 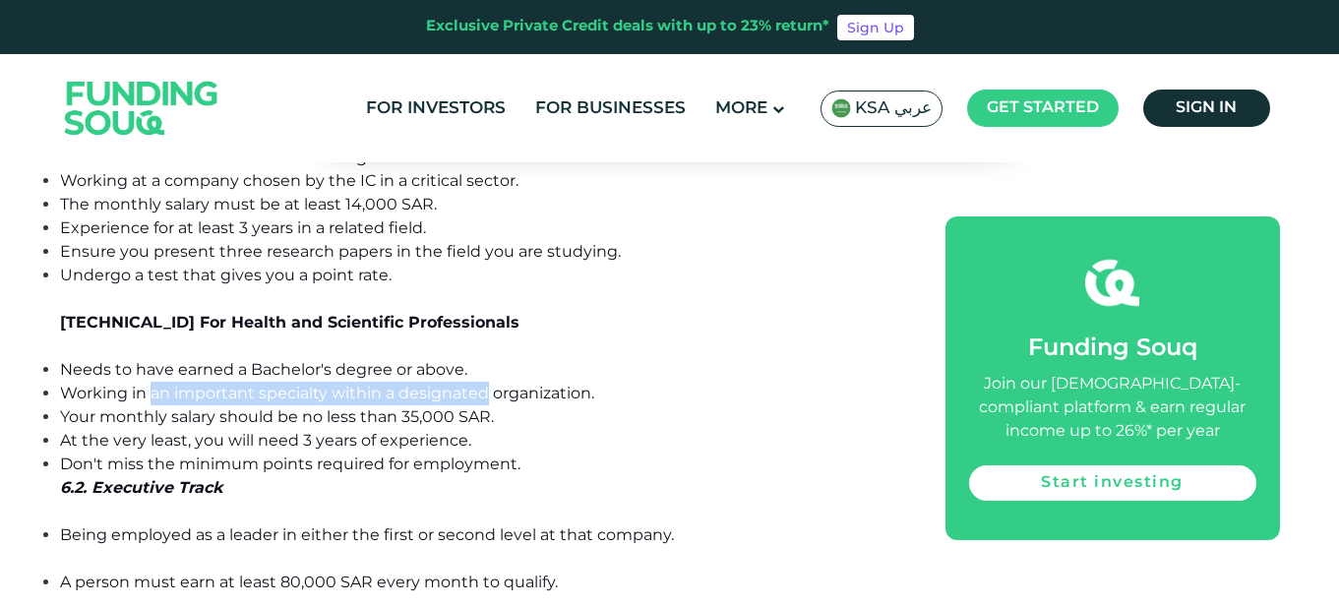 What do you see at coordinates (142, 107) in the screenshot?
I see `img: Logo` at bounding box center [142, 107].